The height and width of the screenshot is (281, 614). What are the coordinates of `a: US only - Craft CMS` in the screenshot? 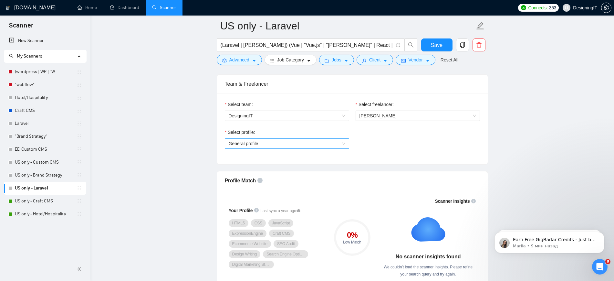 It's located at (46, 201).